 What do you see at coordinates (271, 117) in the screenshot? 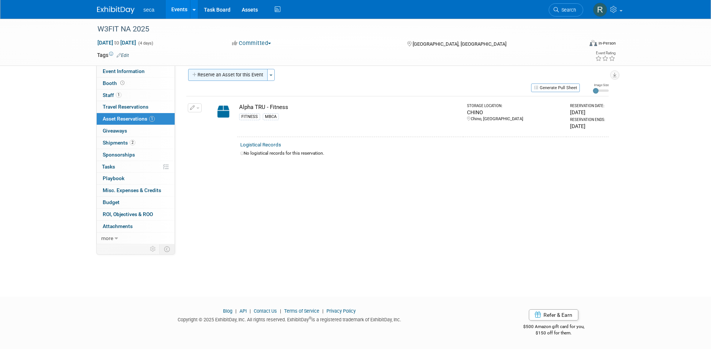
I see `div: MBCA` at bounding box center [271, 117].